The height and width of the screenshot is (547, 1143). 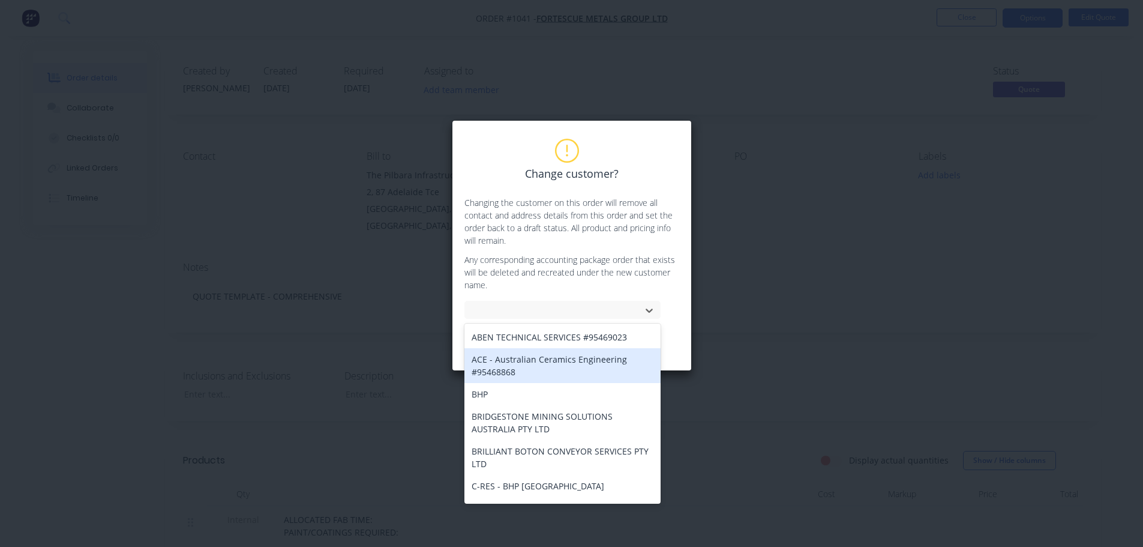 What do you see at coordinates (562, 508) in the screenshot?
I see `div: CASH SALE` at bounding box center [562, 508].